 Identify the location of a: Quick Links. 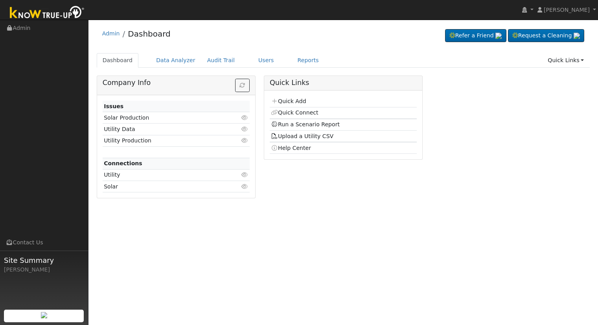
(566, 60).